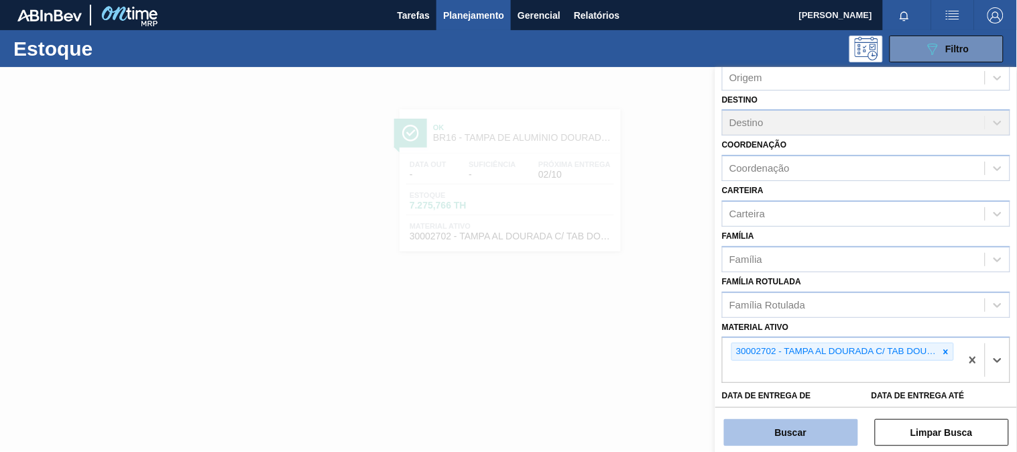 The width and height of the screenshot is (1017, 452). I want to click on h1: Estoque, so click(109, 48).